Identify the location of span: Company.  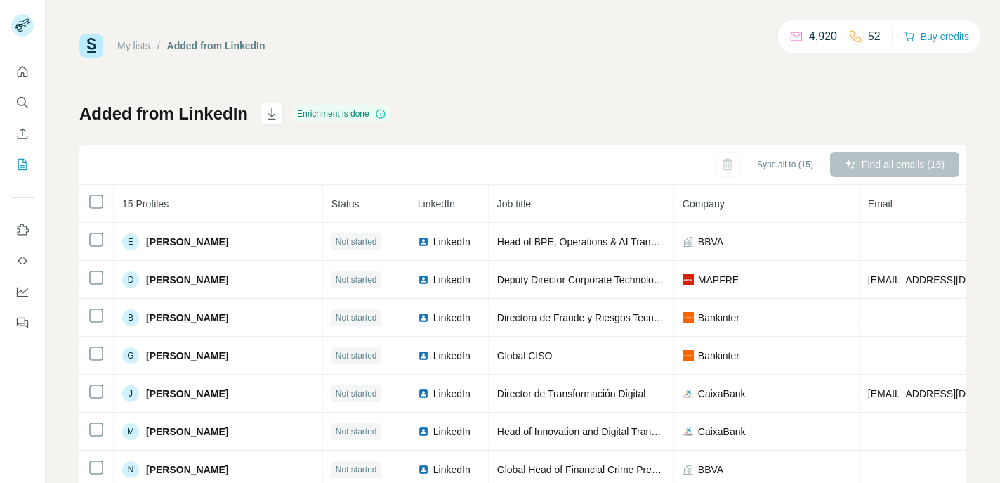
(704, 204).